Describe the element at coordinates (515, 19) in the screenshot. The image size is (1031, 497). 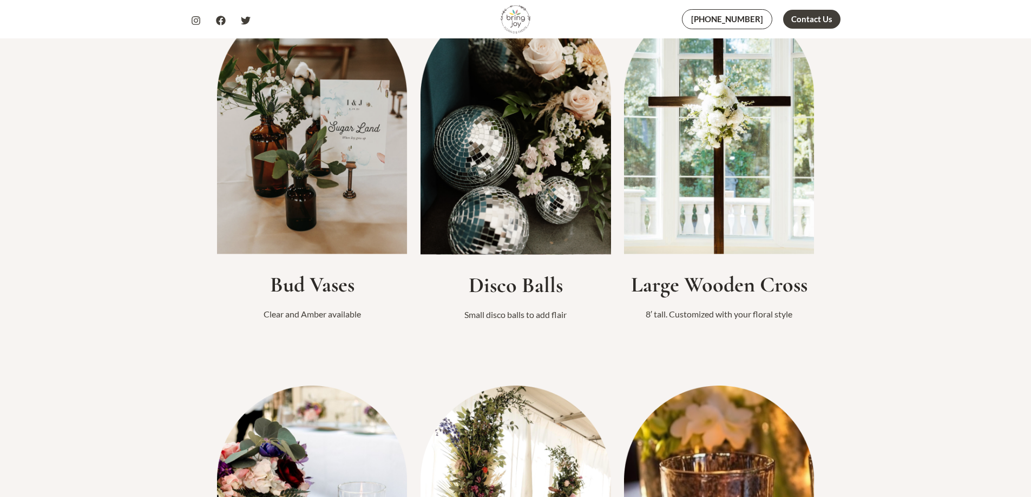
I see `img: Bring Joy` at that location.